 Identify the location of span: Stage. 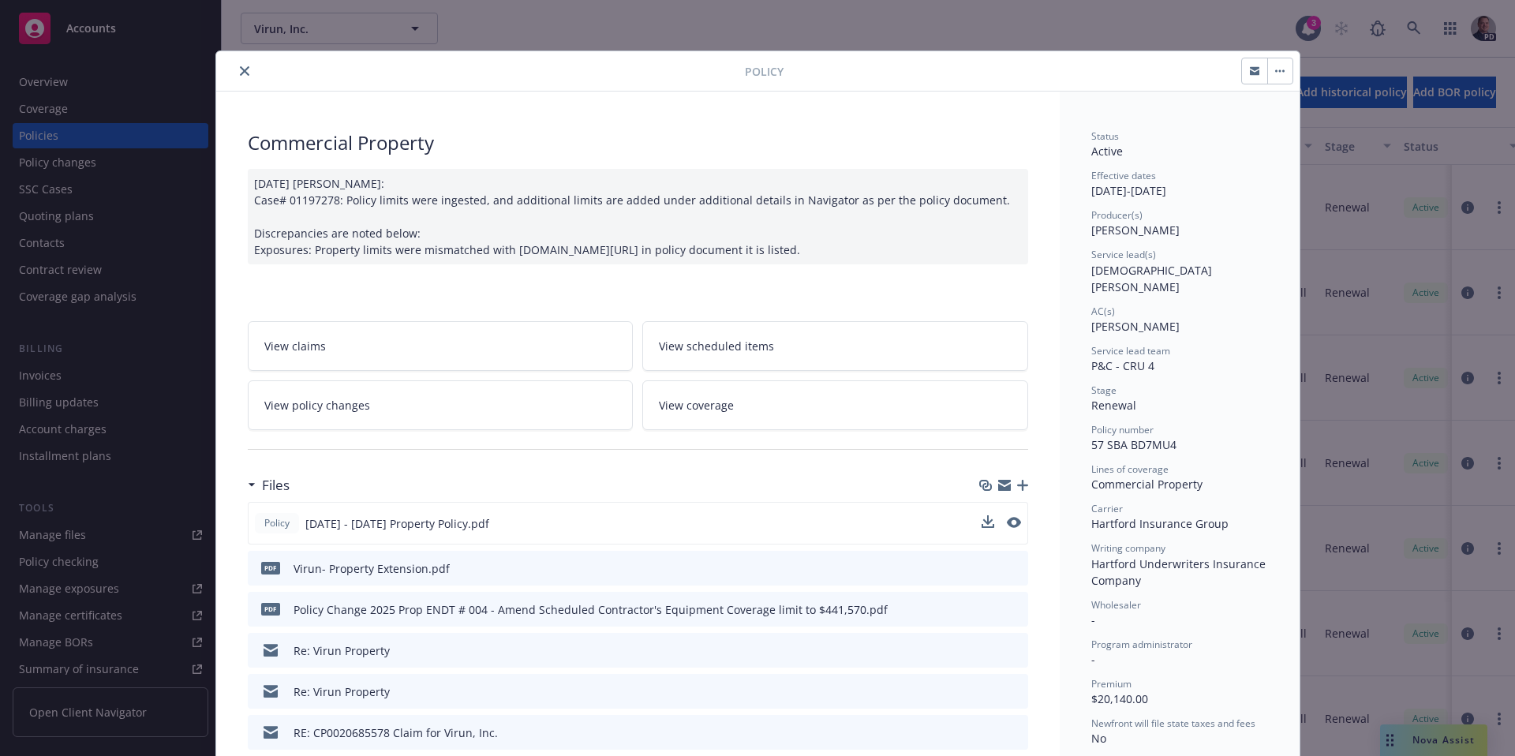
(1104, 390).